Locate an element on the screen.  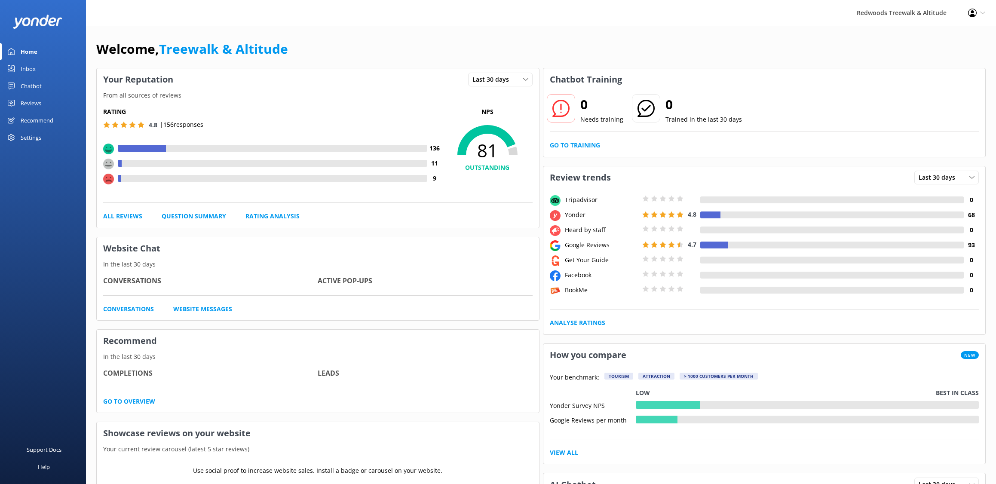
a: Website Messages is located at coordinates (202, 309).